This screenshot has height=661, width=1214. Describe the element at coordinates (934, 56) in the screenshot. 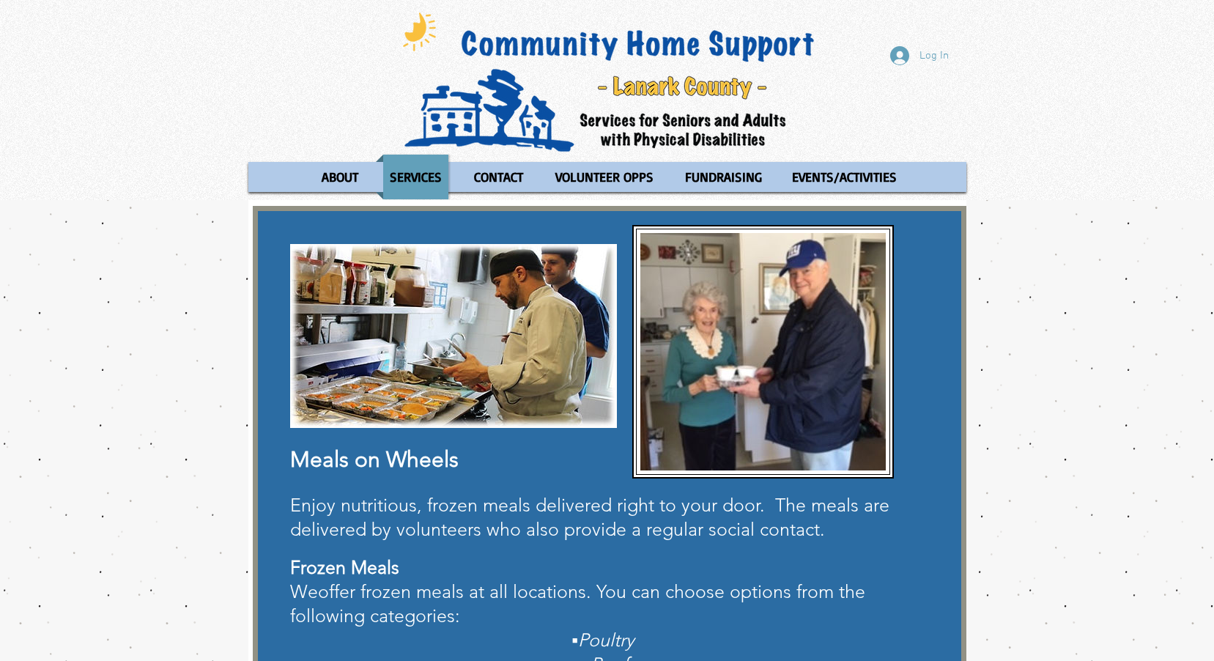

I see `span: Log In` at that location.